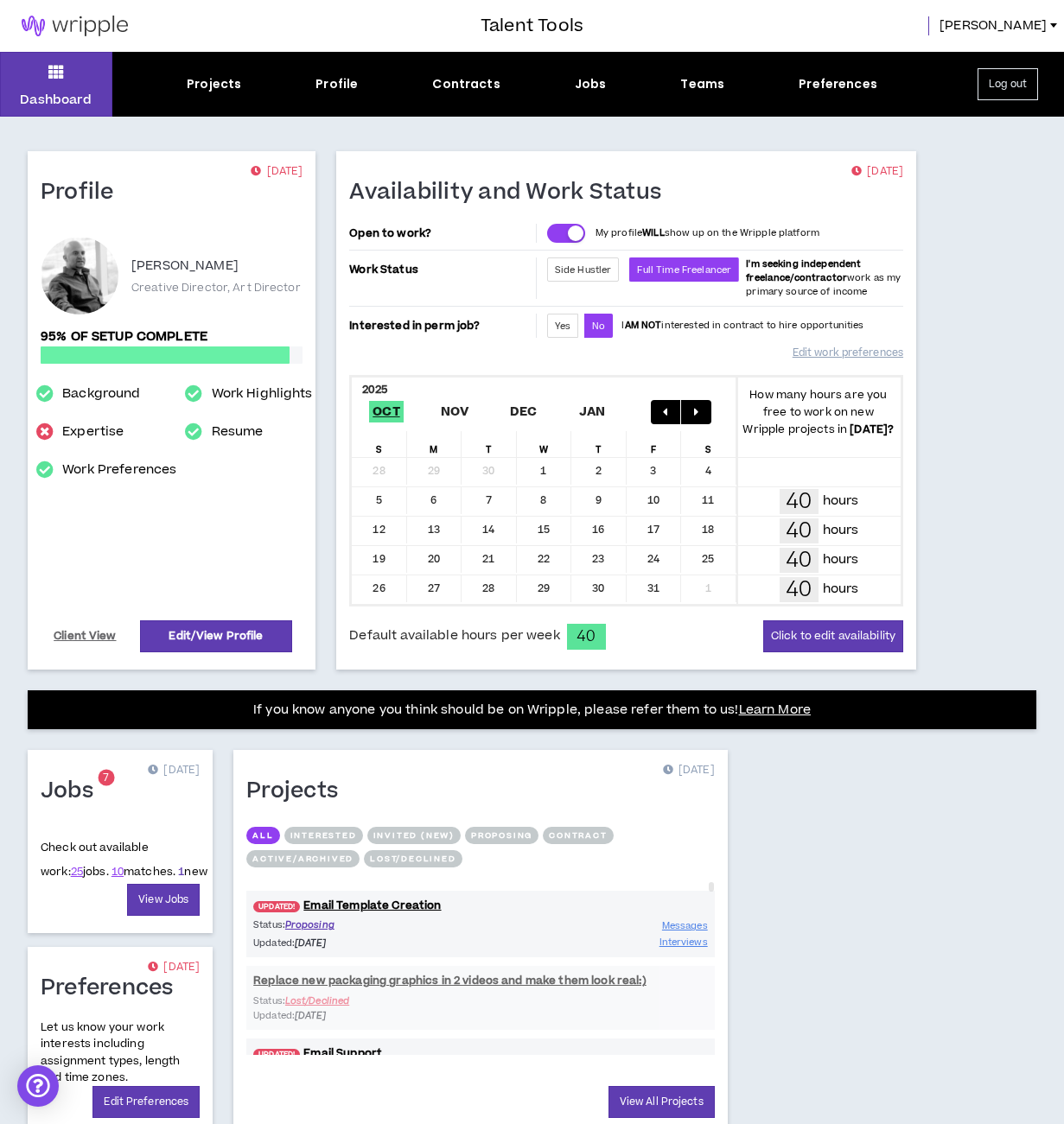 The height and width of the screenshot is (1124, 1064). What do you see at coordinates (105, 777) in the screenshot?
I see `span: 7` at bounding box center [105, 777].